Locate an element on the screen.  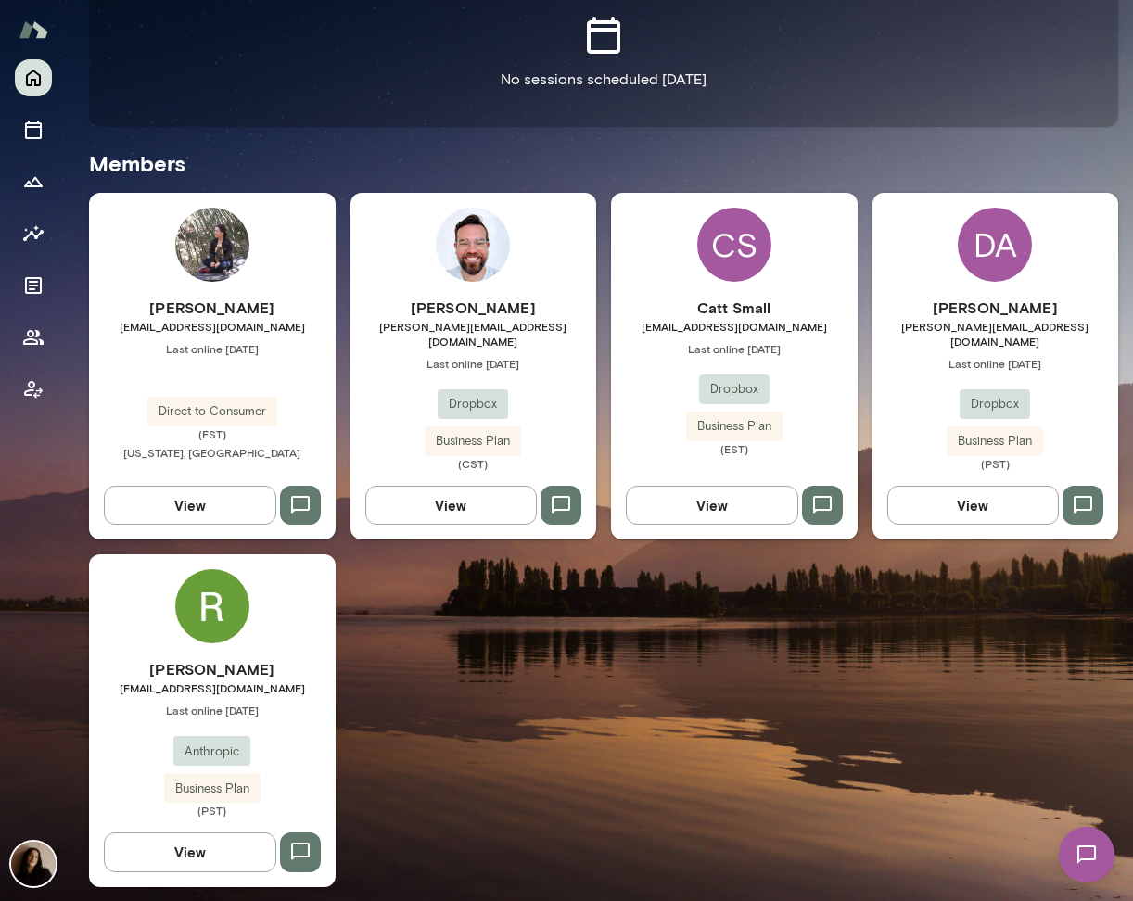
button: Members is located at coordinates (33, 338).